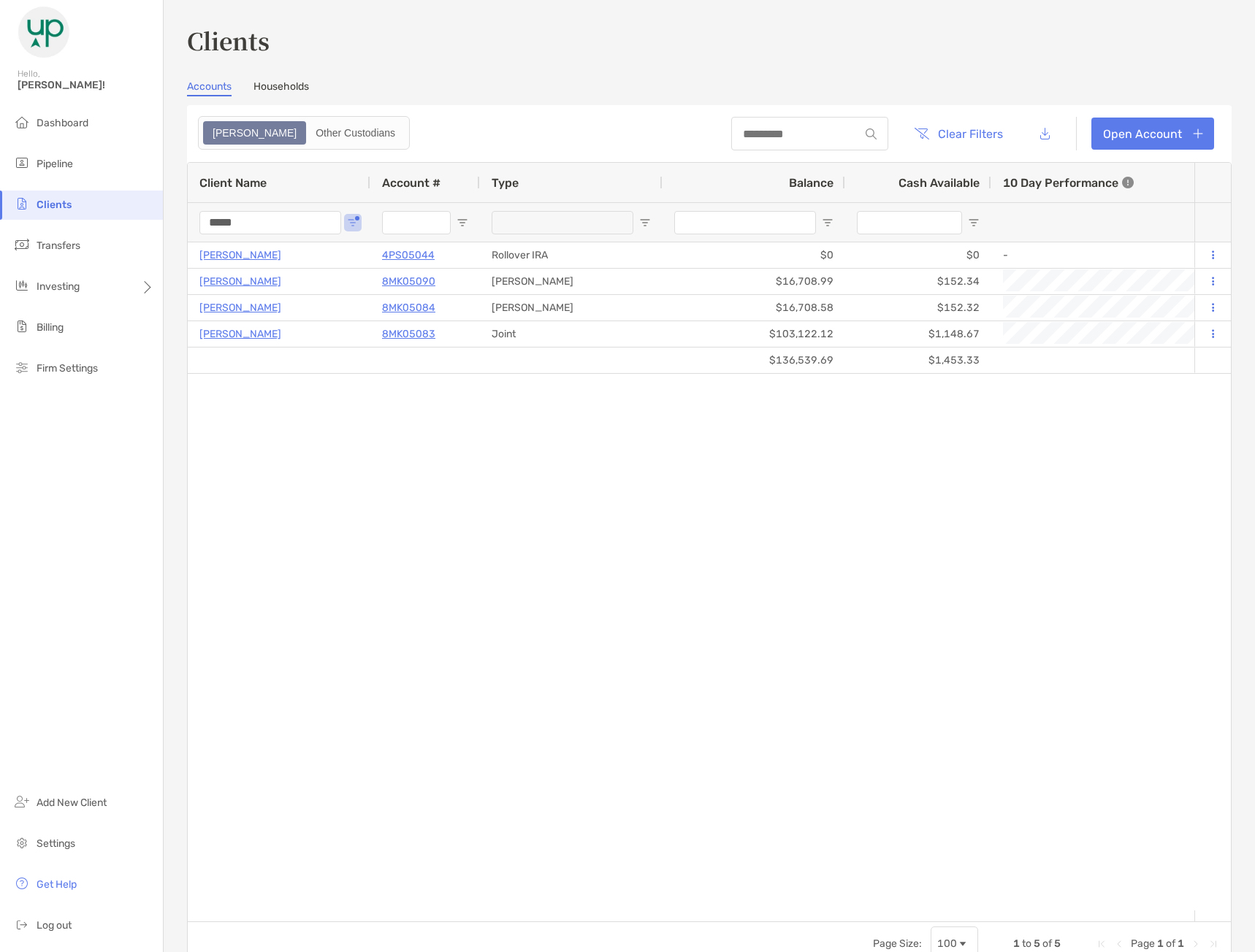 The width and height of the screenshot is (1255, 952). What do you see at coordinates (409, 281) in the screenshot?
I see `p: 8MK05090` at bounding box center [409, 281].